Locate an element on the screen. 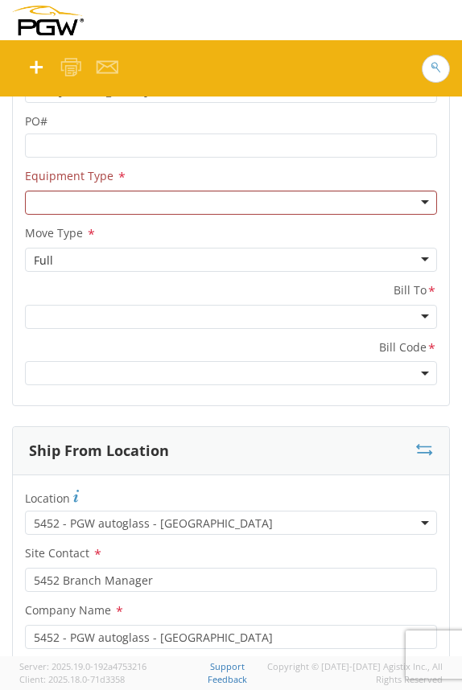 The image size is (462, 690). h3: Ship From Location is located at coordinates (99, 451).